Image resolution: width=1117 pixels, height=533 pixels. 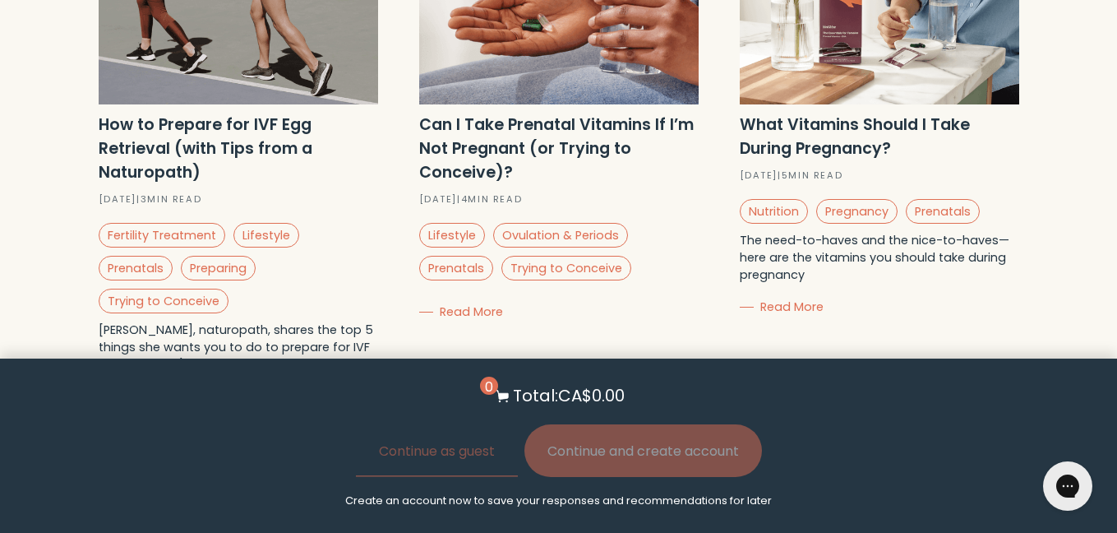 What do you see at coordinates (855, 136) in the screenshot?
I see `strong: What Vitamins Should I Take During Pregnancy?` at bounding box center [855, 136].